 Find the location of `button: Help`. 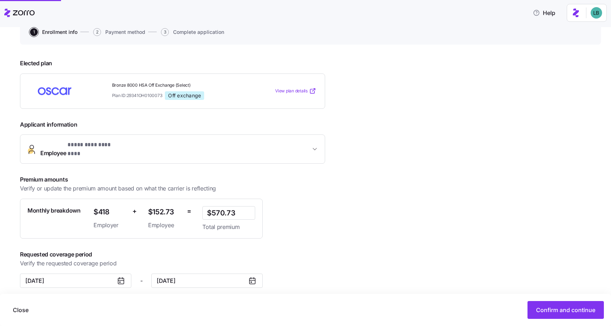

button: Help is located at coordinates (544, 13).